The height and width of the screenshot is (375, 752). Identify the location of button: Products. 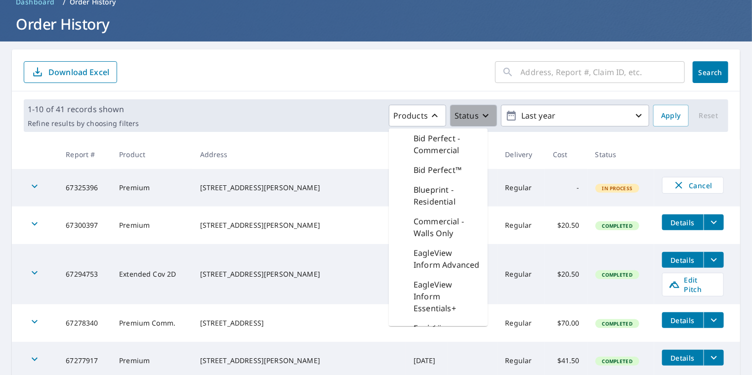
(417, 116).